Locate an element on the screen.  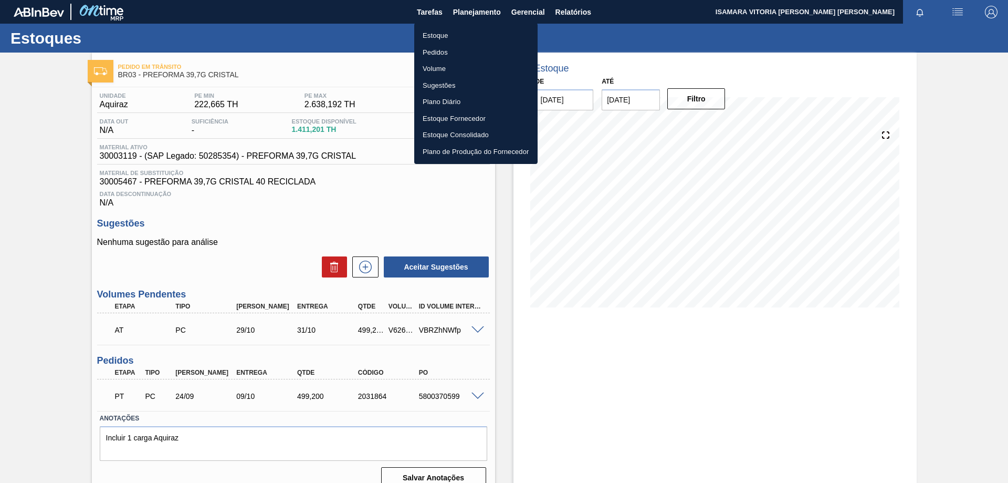
li: Sugestões is located at coordinates (476, 86).